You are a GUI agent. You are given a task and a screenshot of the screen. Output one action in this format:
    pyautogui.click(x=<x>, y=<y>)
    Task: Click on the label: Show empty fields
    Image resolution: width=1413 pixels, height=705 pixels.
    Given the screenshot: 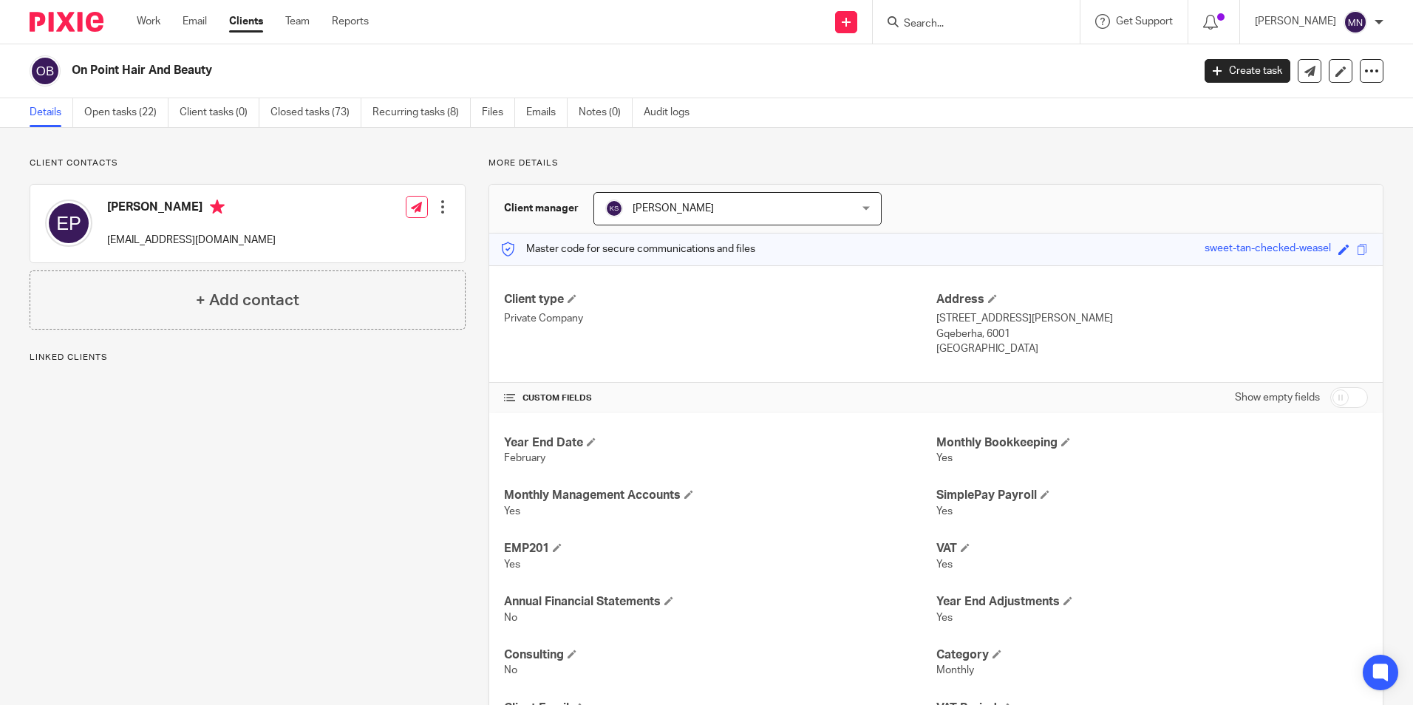 What is the action you would take?
    pyautogui.click(x=1277, y=397)
    